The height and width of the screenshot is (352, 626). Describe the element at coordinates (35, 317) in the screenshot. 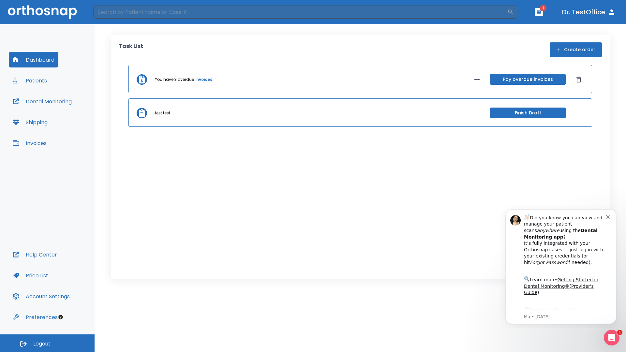

I see `a: Preferences` at that location.